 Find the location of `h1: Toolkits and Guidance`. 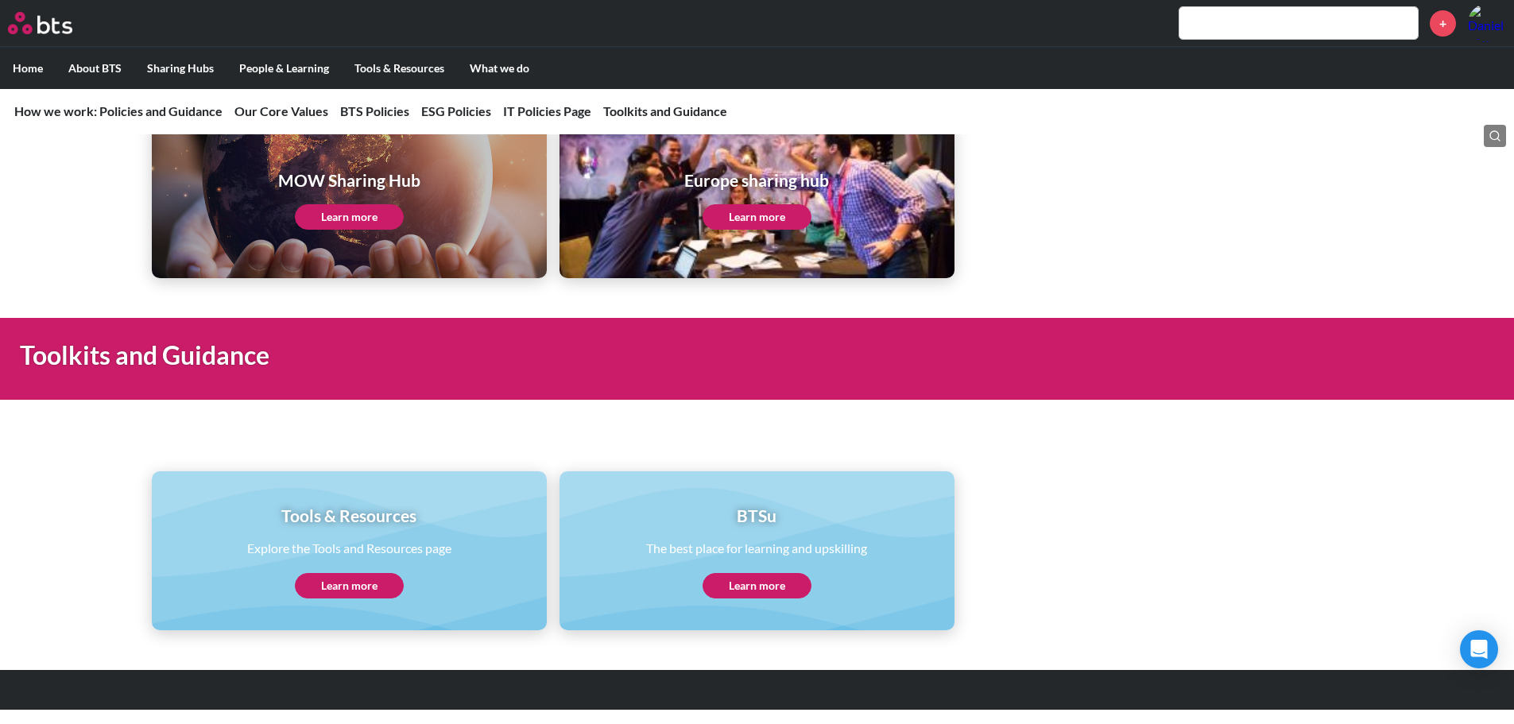

h1: Toolkits and Guidance is located at coordinates (535, 355).